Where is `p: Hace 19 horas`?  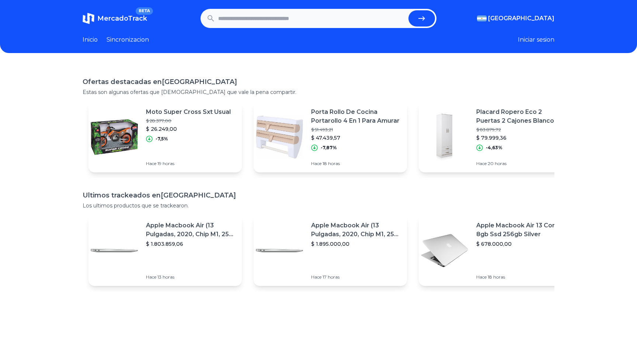 p: Hace 19 horas is located at coordinates (189, 164).